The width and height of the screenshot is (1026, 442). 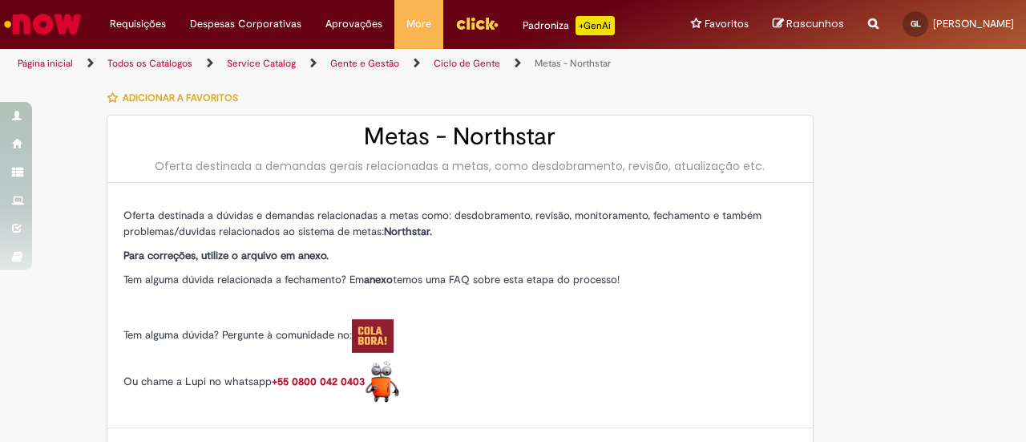 I want to click on a: Service Catalog, so click(x=261, y=63).